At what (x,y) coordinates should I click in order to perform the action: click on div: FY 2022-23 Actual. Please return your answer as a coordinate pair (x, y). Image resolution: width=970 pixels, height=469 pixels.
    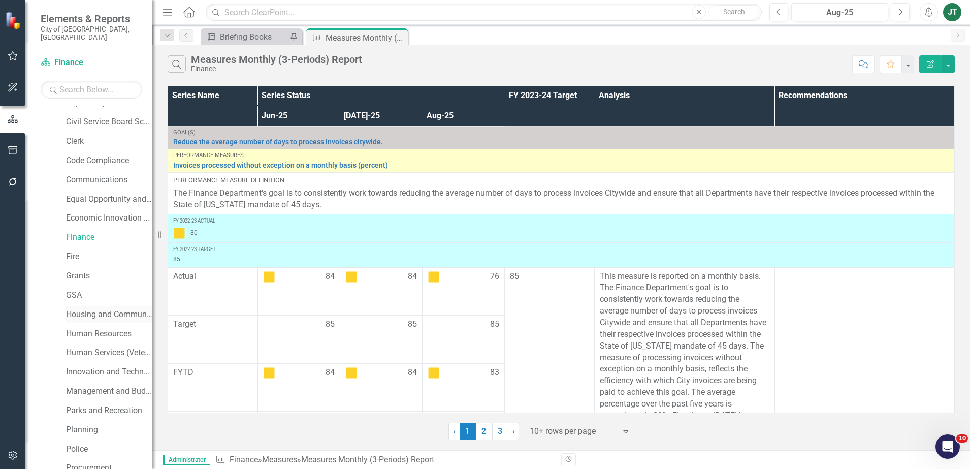
    Looking at the image, I should click on (561, 221).